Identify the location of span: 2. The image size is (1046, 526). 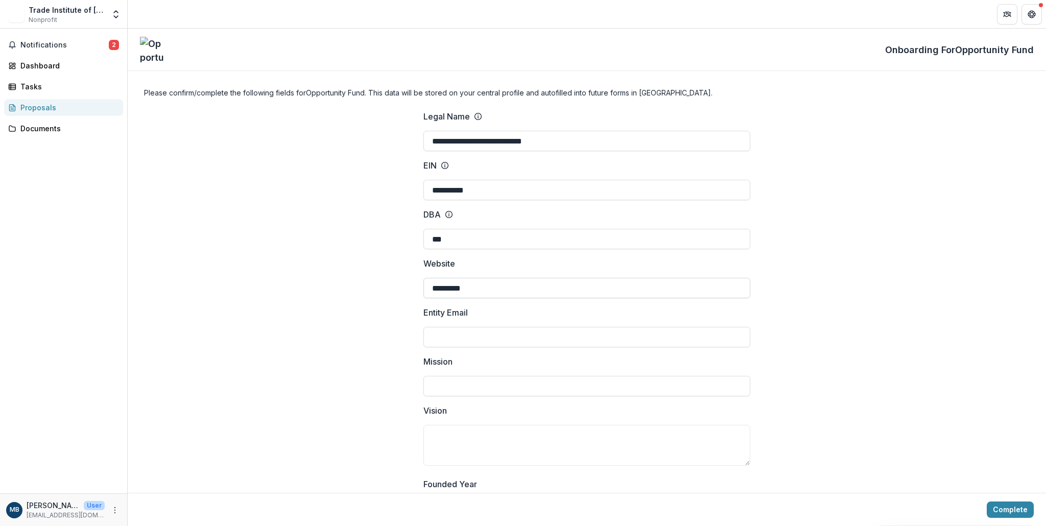
(114, 45).